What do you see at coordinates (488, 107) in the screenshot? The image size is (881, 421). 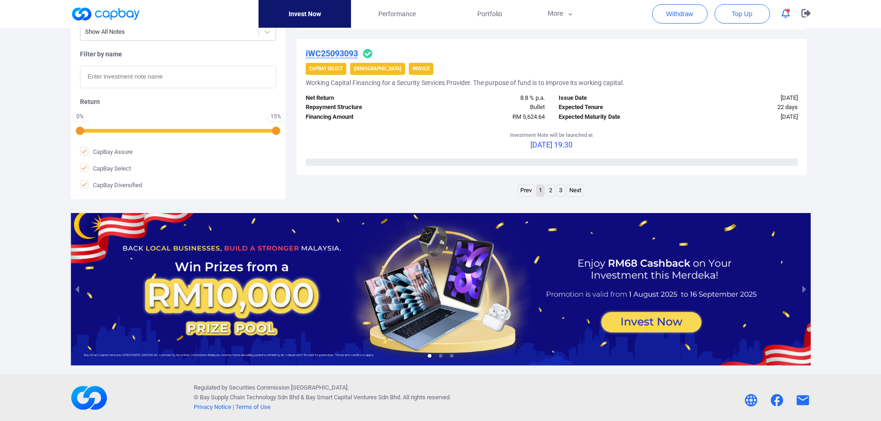 I see `div: Bullet` at bounding box center [488, 107].